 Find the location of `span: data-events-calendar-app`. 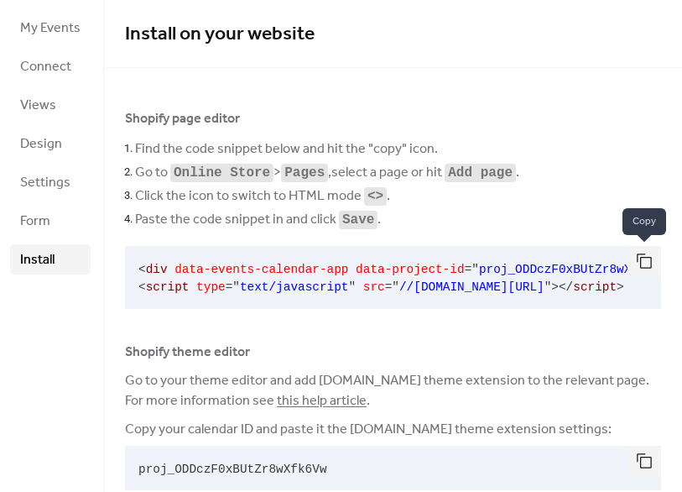

span: data-events-calendar-app is located at coordinates (261, 269).